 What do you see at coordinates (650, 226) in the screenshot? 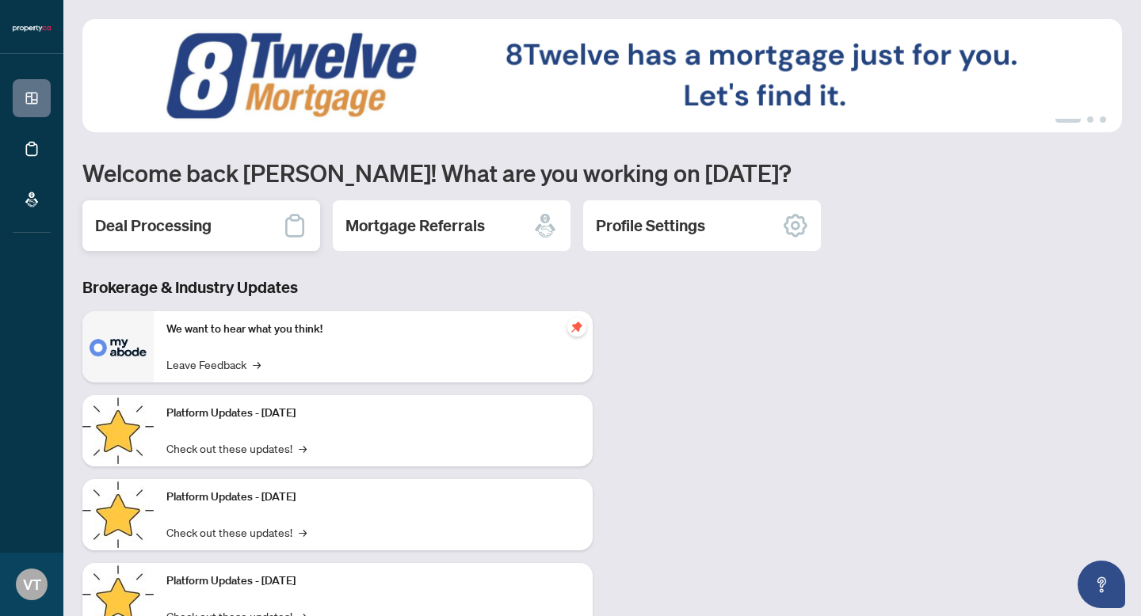
I see `h2: Profile Settings` at bounding box center [650, 226].